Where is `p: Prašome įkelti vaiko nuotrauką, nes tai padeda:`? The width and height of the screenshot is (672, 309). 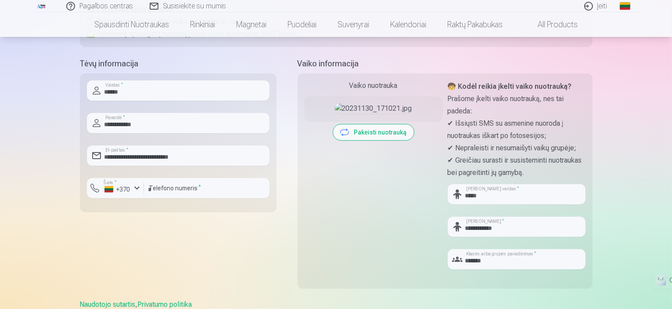
p: Prašome įkelti vaiko nuotrauką, nes tai padeda: is located at coordinates (517, 105).